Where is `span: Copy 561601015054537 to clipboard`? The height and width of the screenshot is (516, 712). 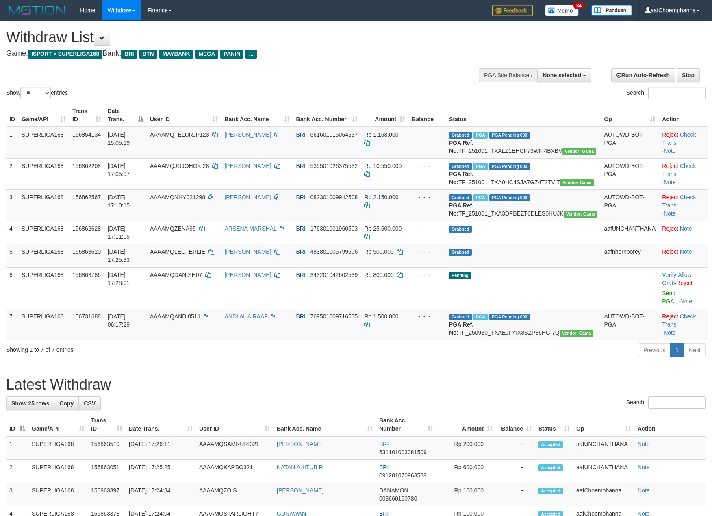
span: Copy 561601015054537 to clipboard is located at coordinates (334, 135).